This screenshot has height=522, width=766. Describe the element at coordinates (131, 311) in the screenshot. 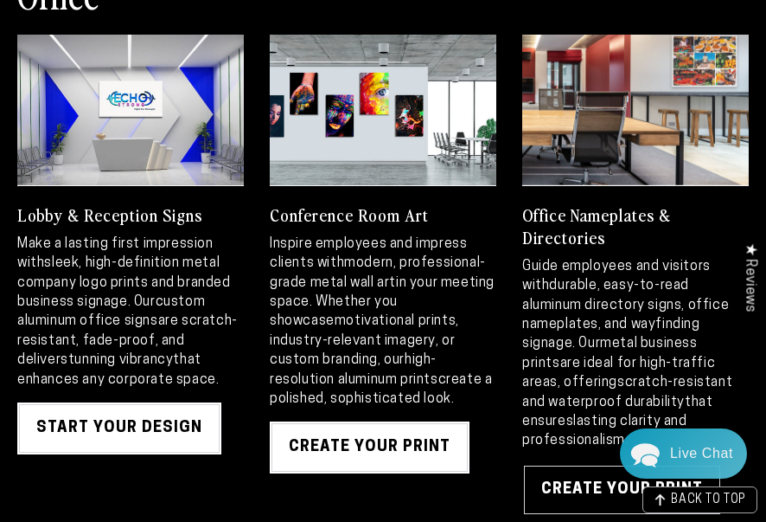

I see `p: Make a lasting first impression with . Our are scratch-resistant, fade-proof, and deliver that en...` at that location.